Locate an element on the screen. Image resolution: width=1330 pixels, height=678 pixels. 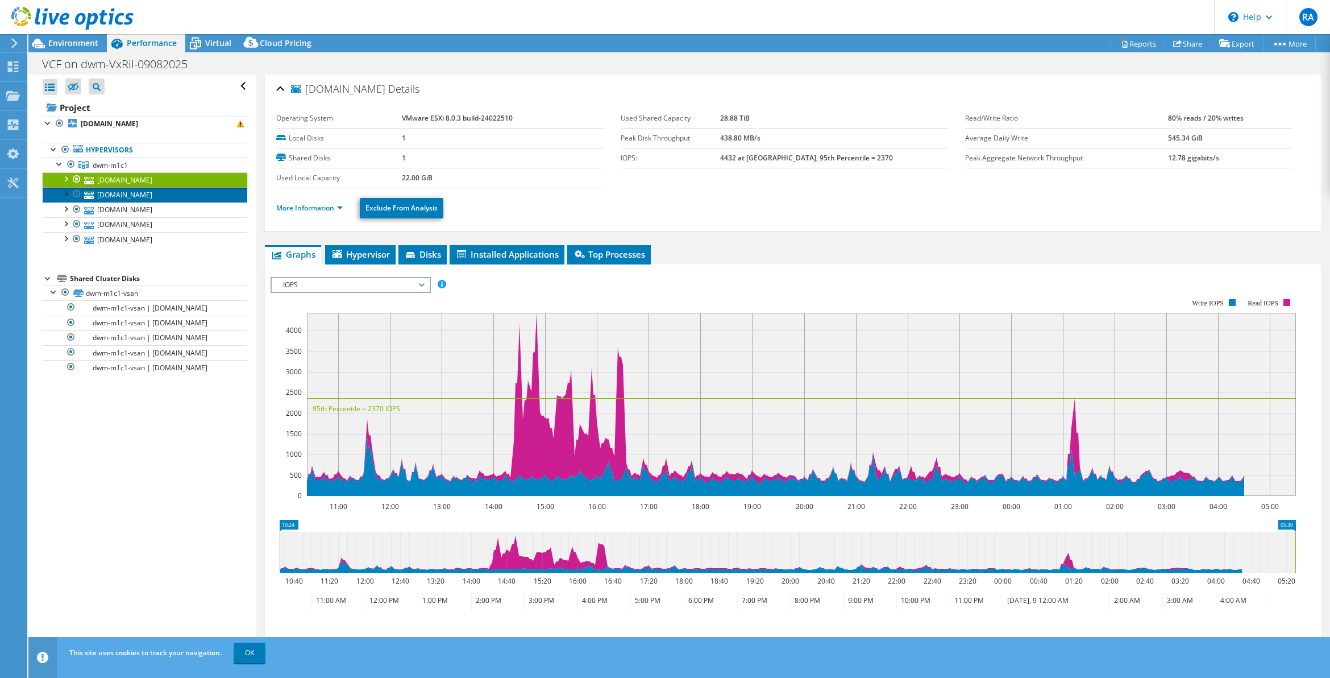
a: Hypervisors is located at coordinates (145, 150).